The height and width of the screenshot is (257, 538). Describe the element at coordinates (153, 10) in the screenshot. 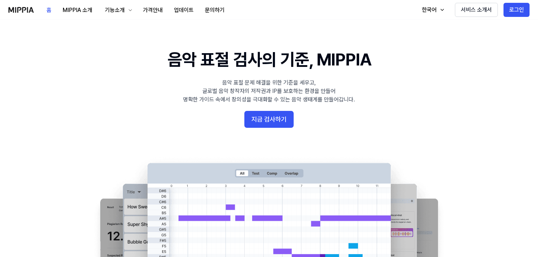

I see `button: 가격안내` at that location.